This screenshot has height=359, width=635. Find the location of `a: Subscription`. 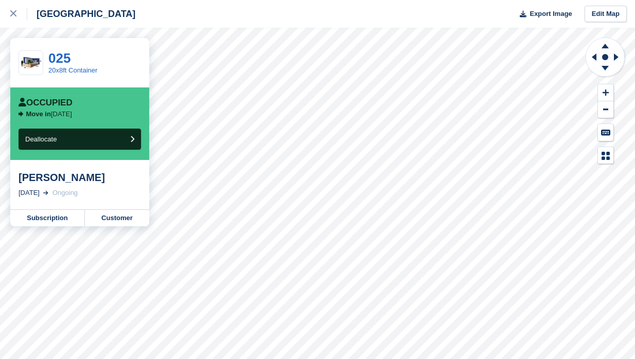

a: Subscription is located at coordinates (47, 218).